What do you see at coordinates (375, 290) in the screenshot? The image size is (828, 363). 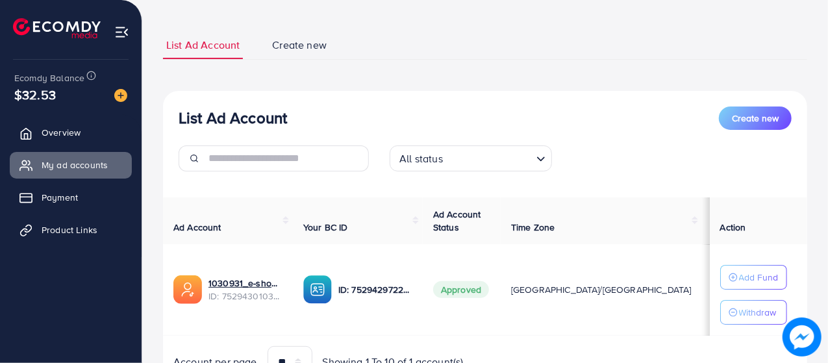 I see `p: ID: 7529429722283917313` at bounding box center [375, 290].